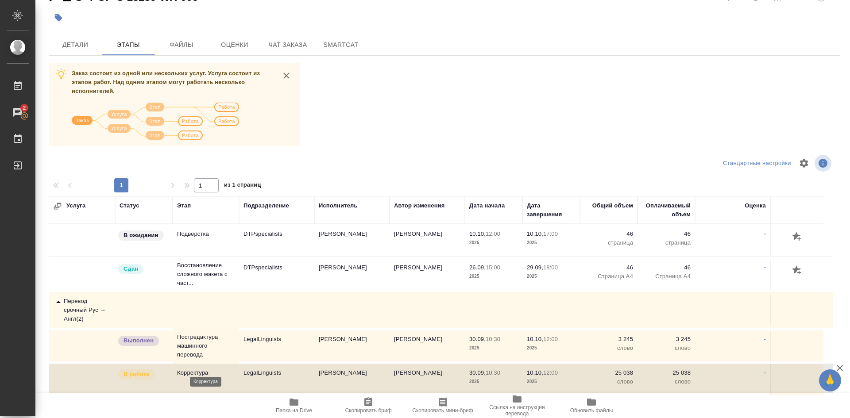 This screenshot has width=850, height=418. Describe the element at coordinates (419, 206) in the screenshot. I see `div: Автор изменения` at that location.